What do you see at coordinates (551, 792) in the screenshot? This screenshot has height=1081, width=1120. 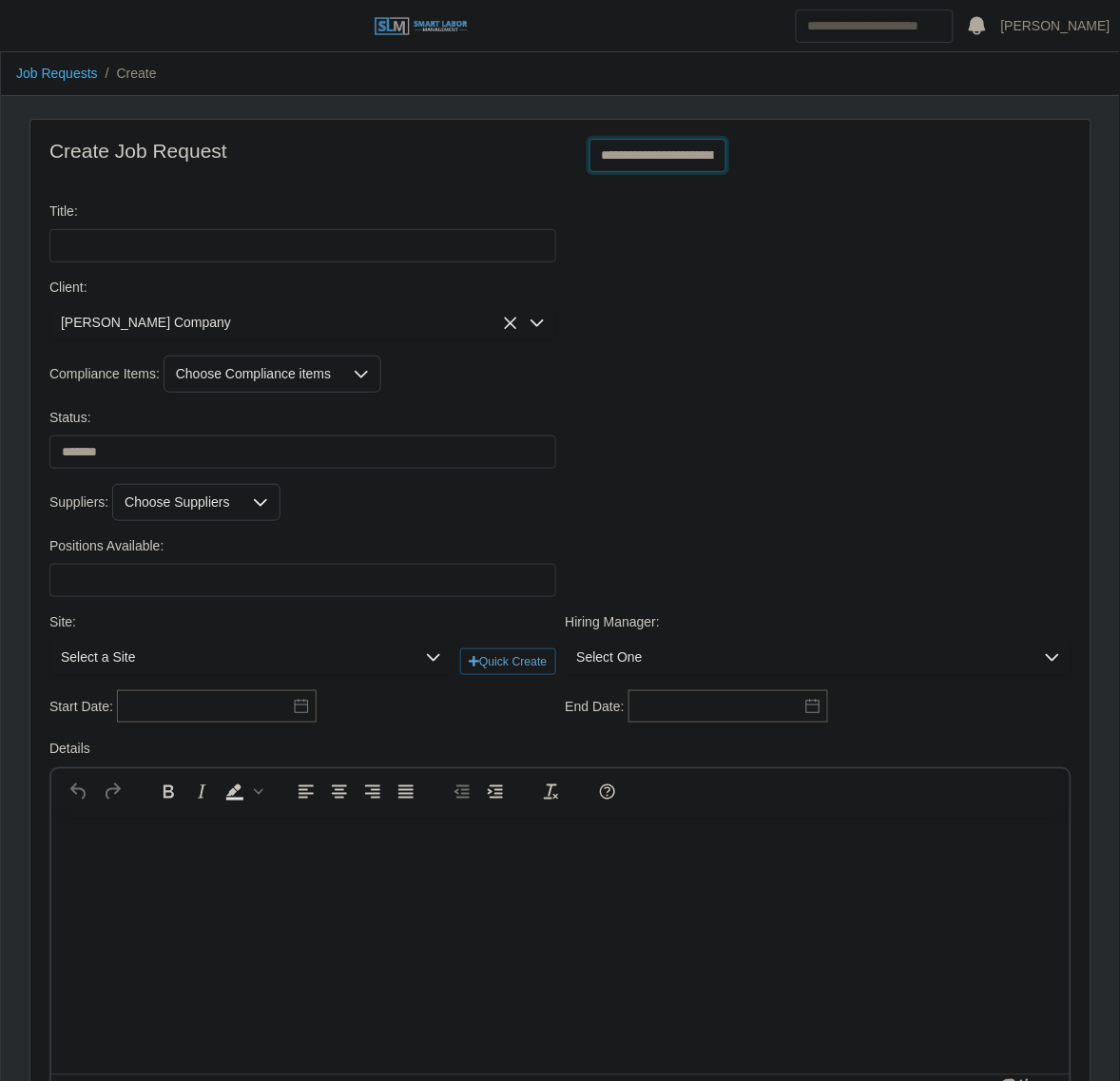 I see `button: Clear formatting` at bounding box center [551, 792].